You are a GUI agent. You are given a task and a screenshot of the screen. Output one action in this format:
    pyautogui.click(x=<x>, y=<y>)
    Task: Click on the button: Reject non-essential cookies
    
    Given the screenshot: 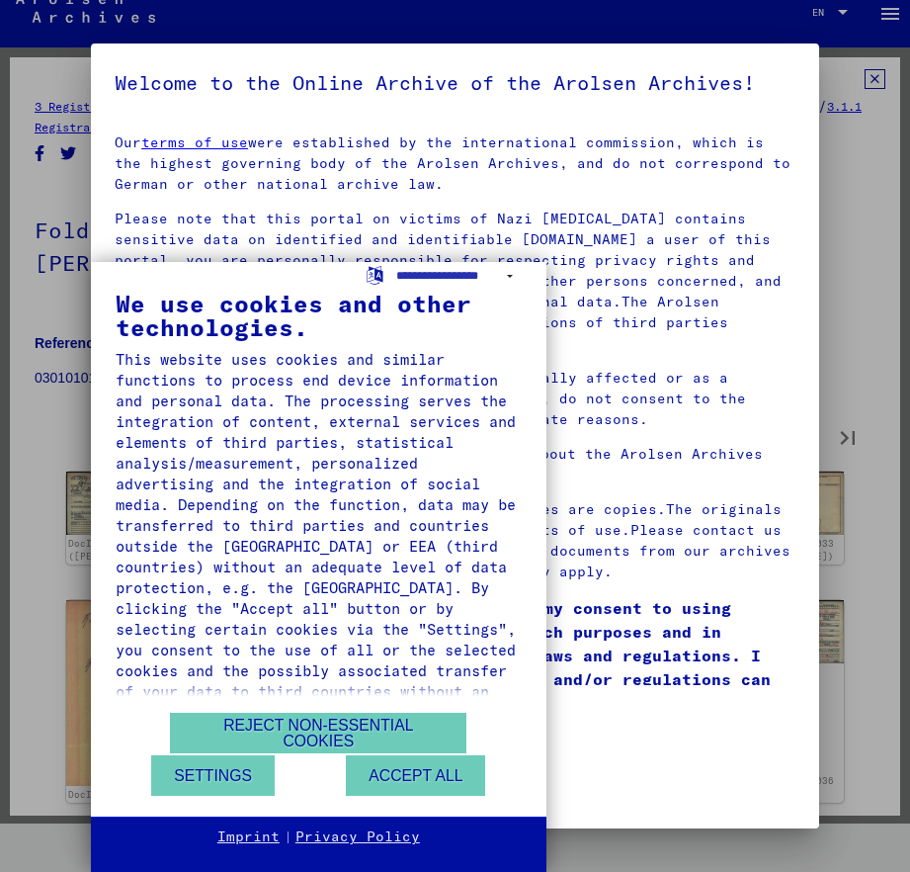 What is the action you would take?
    pyautogui.click(x=318, y=732)
    